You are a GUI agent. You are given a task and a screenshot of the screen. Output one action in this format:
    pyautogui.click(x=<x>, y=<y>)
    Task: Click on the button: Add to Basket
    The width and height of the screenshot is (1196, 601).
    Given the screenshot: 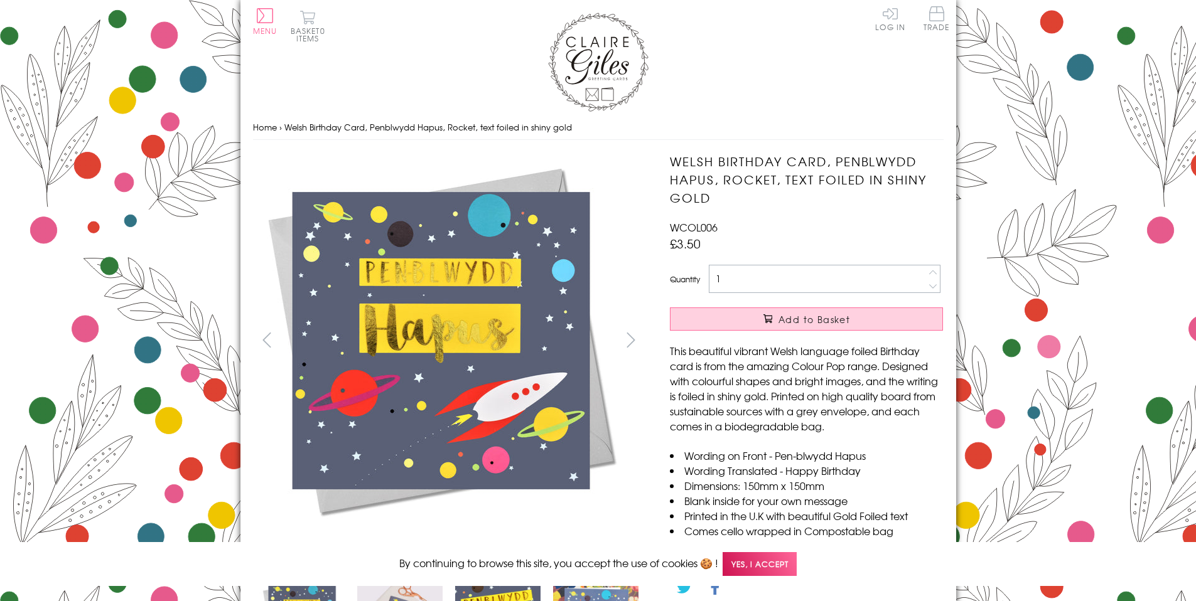 What is the action you would take?
    pyautogui.click(x=806, y=319)
    